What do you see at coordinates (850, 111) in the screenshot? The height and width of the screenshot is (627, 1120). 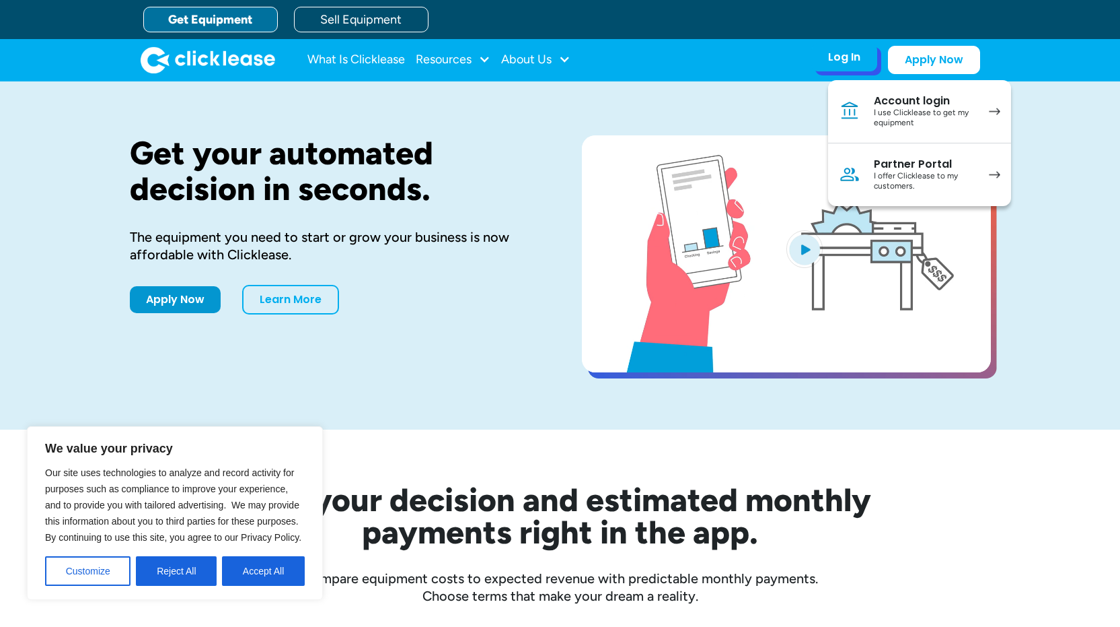 I see `img: Bank icon` at bounding box center [850, 111].